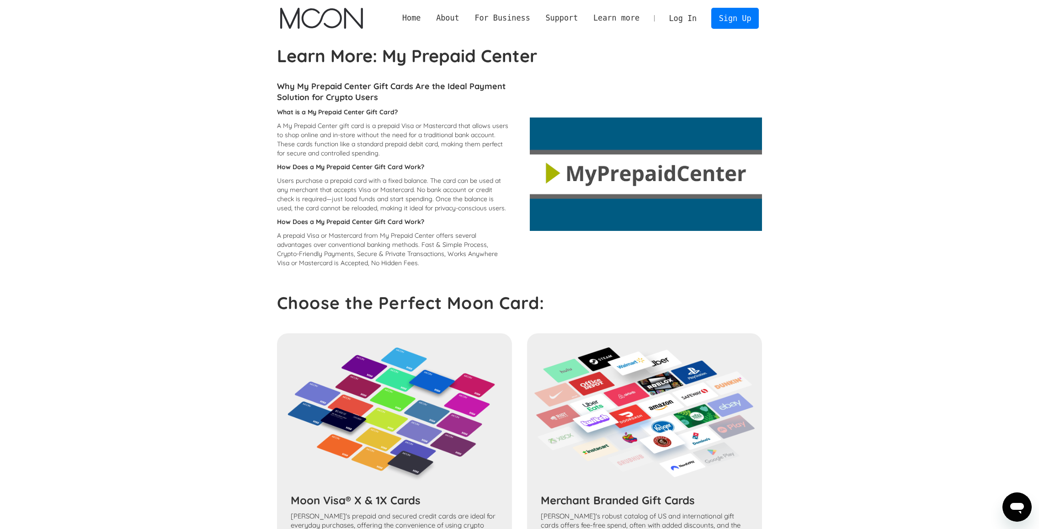  I want to click on a: Home, so click(411, 18).